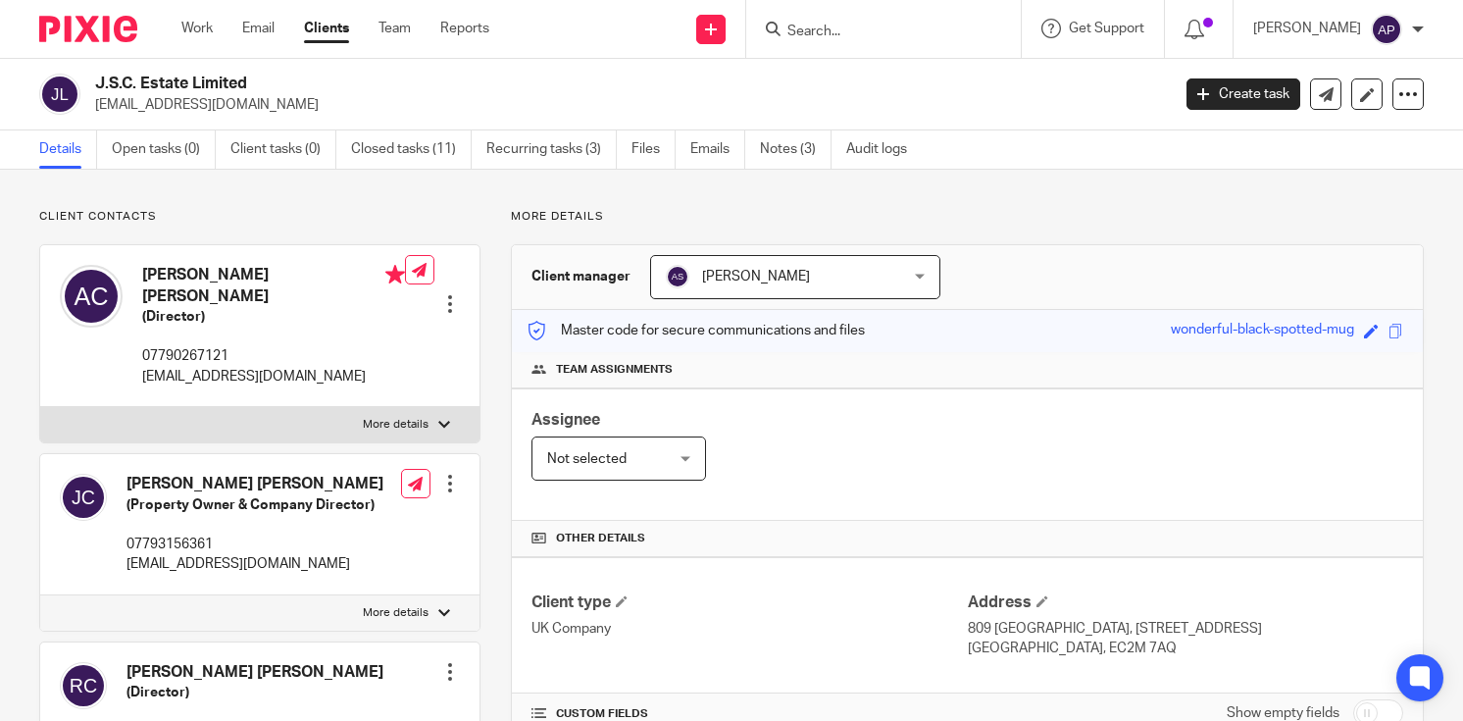 The height and width of the screenshot is (721, 1463). What do you see at coordinates (255, 544) in the screenshot?
I see `p: 07793156361` at bounding box center [255, 544].